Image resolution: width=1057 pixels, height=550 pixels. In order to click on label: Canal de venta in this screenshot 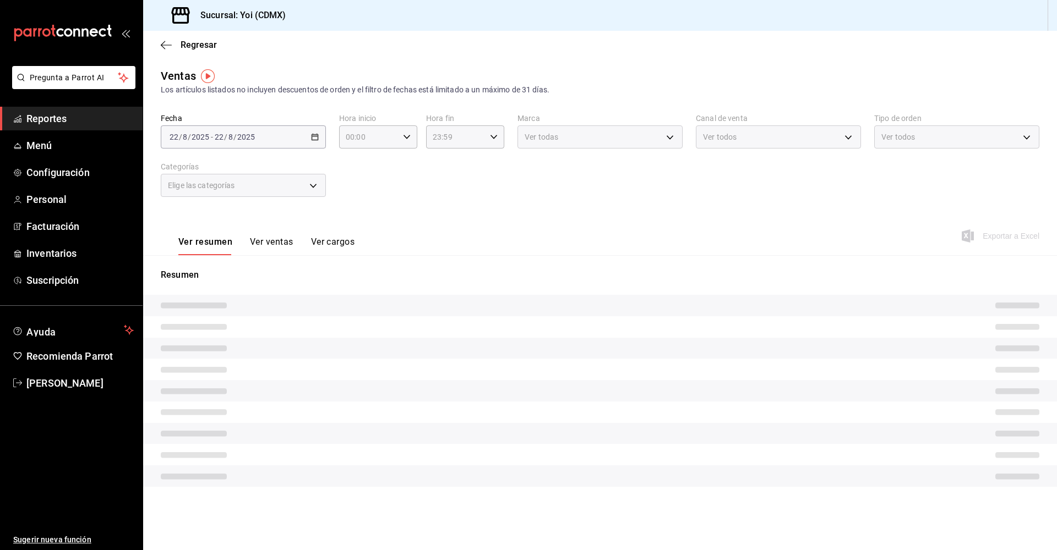, I will do `click(778, 118)`.